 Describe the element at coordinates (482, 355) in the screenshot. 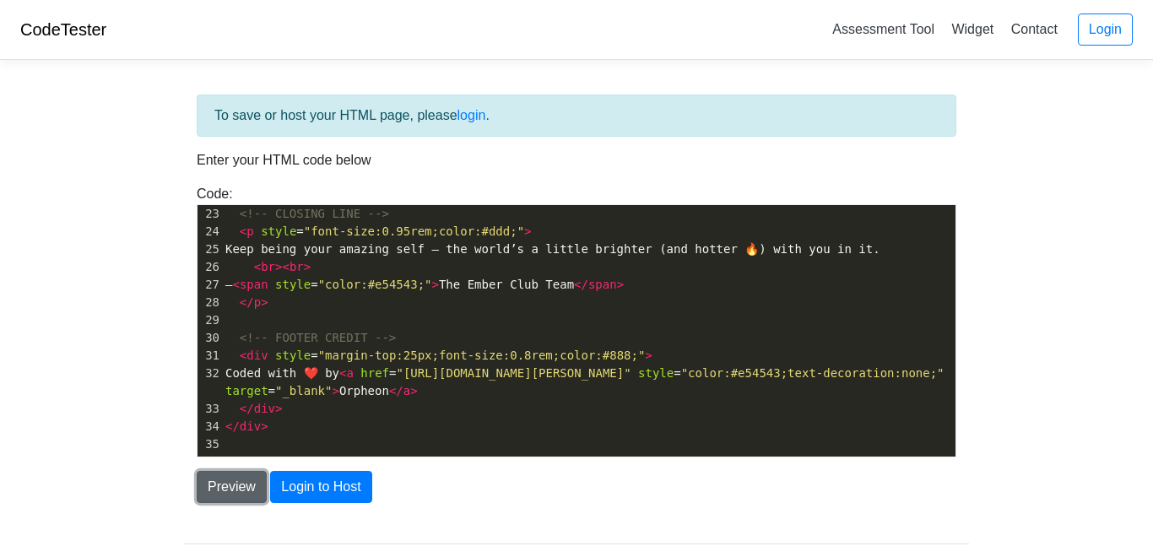

I see `span: "margin-top:25px;font-size:0.8rem;color:#888;"` at that location.